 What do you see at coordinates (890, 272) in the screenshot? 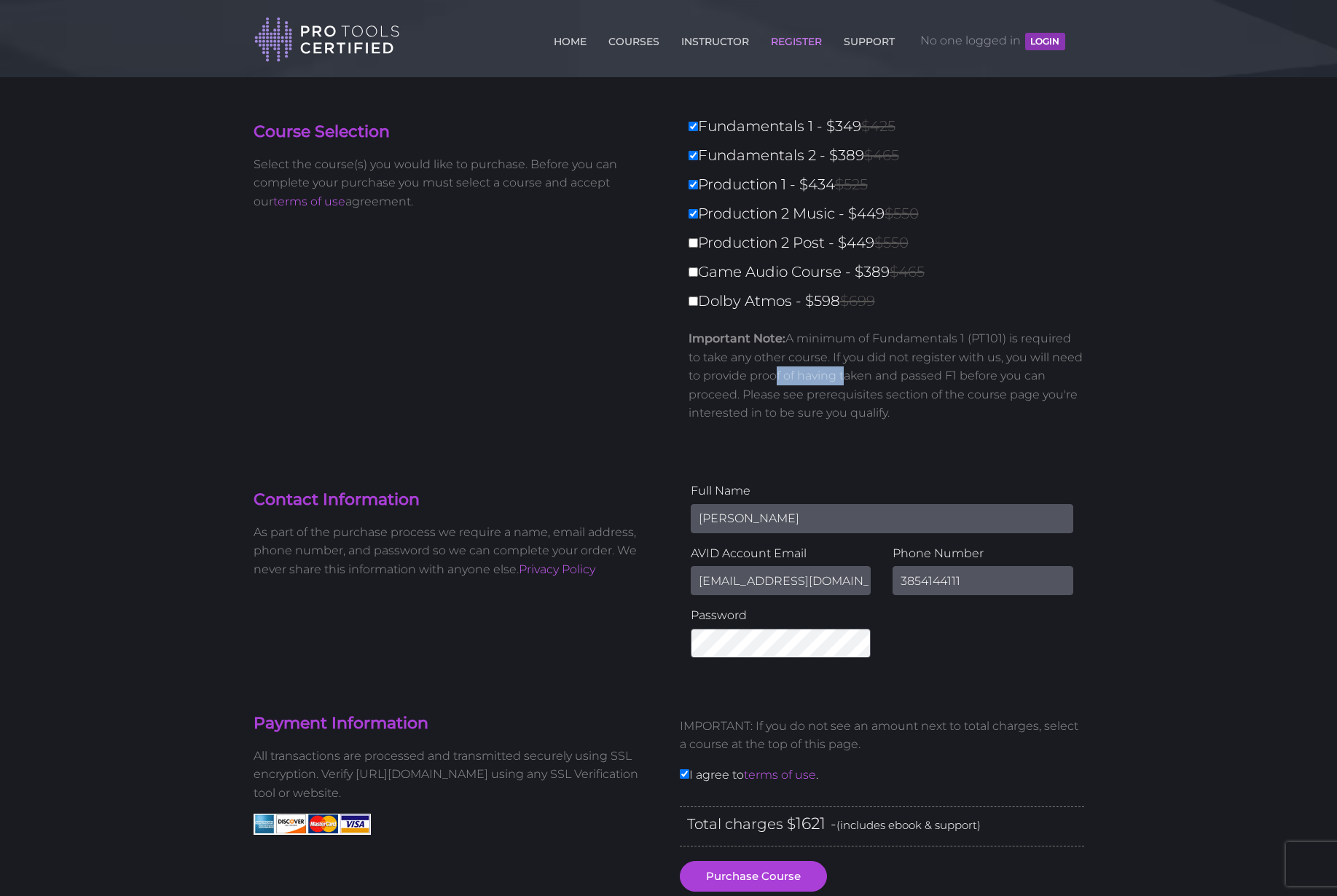
I see `label: Game Audio Course - $389` at bounding box center [890, 272].